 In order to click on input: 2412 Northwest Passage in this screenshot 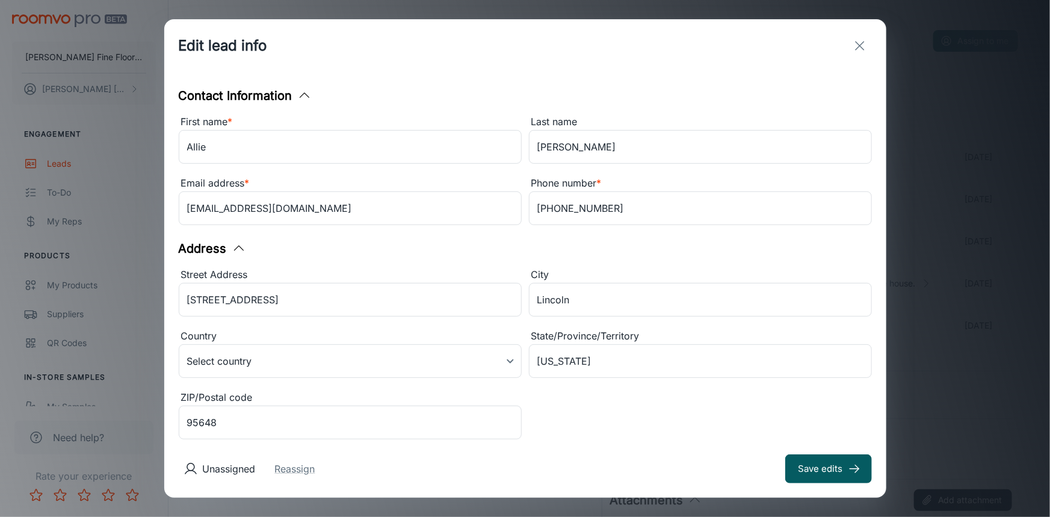, I will do `click(350, 300)`.